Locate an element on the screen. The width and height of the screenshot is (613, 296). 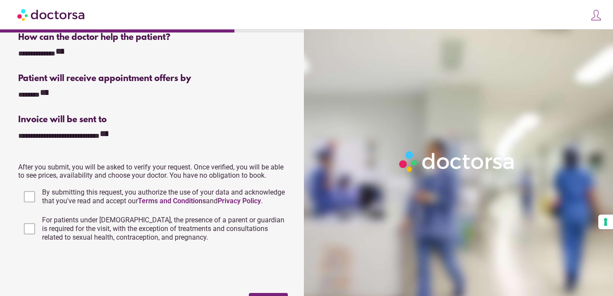
div: Patient will receive appointment offers by is located at coordinates (153, 78).